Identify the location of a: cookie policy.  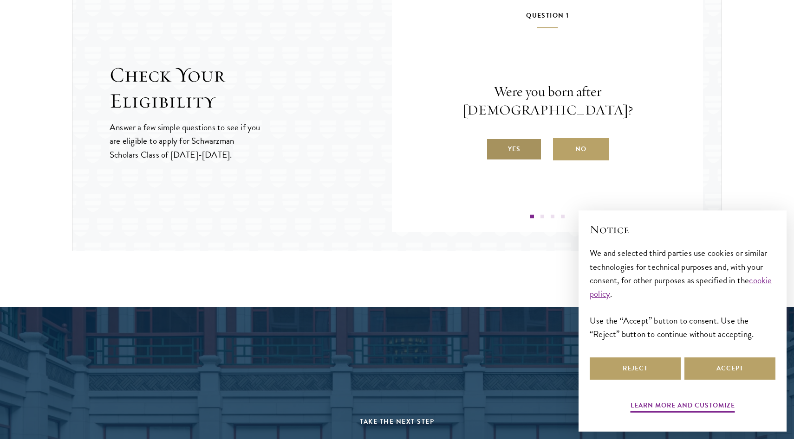
(680, 287).